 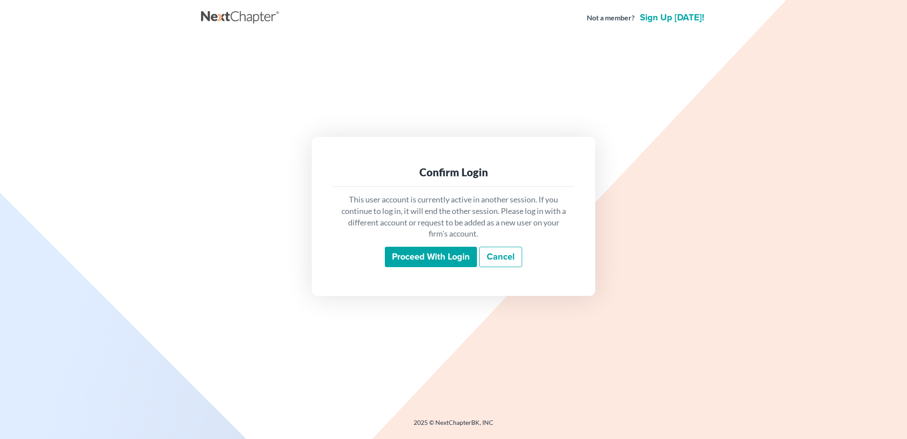 What do you see at coordinates (431, 257) in the screenshot?
I see `input: Proceed with login` at bounding box center [431, 257].